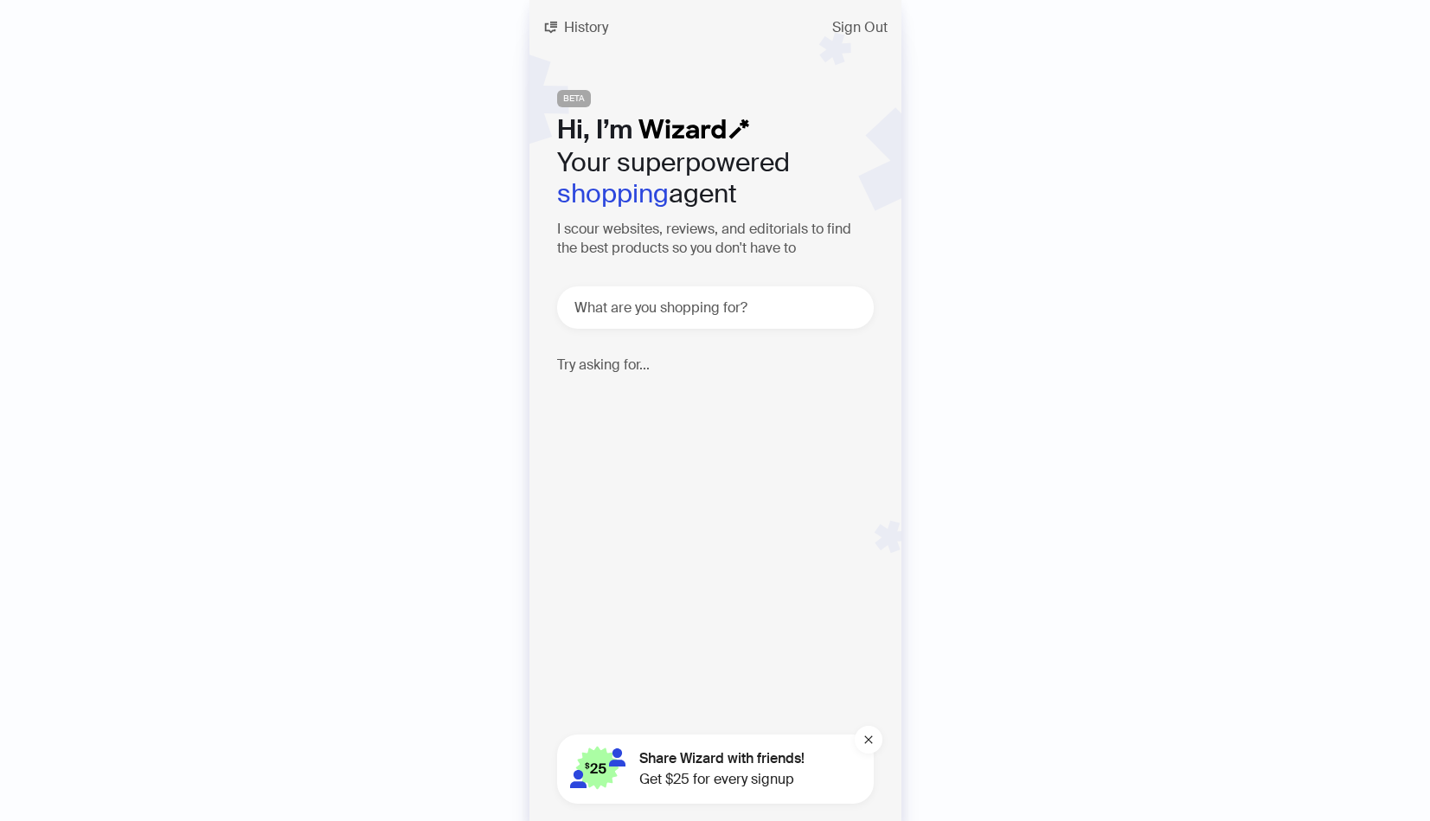  Describe the element at coordinates (721, 779) in the screenshot. I see `span: Get $25 for every signup` at that location.